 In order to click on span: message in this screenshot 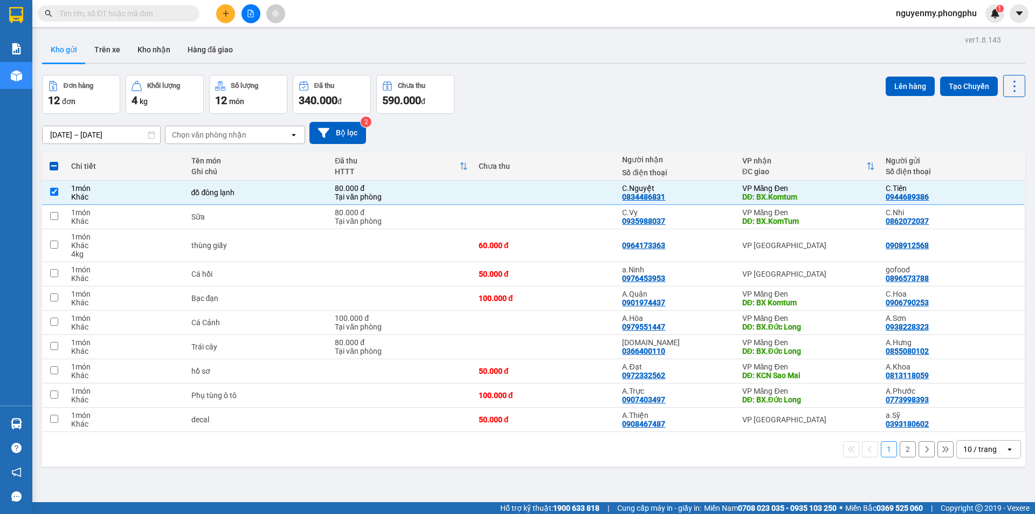, I will do `click(16, 496)`.